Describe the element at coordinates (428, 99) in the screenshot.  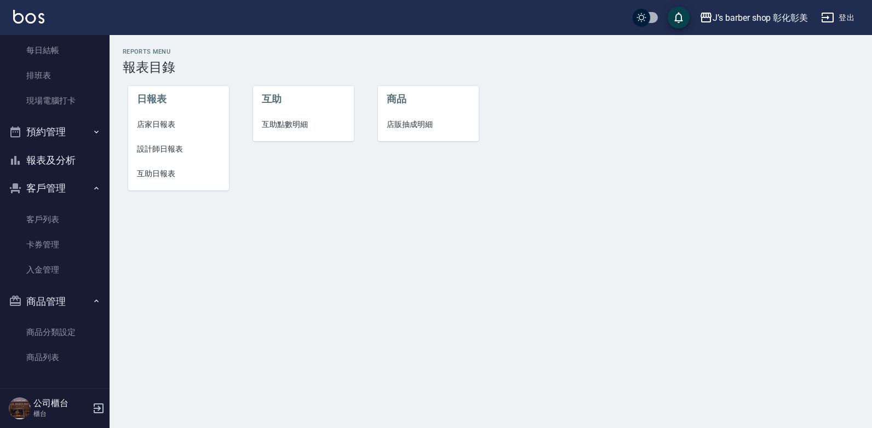
I see `li: 商品` at that location.